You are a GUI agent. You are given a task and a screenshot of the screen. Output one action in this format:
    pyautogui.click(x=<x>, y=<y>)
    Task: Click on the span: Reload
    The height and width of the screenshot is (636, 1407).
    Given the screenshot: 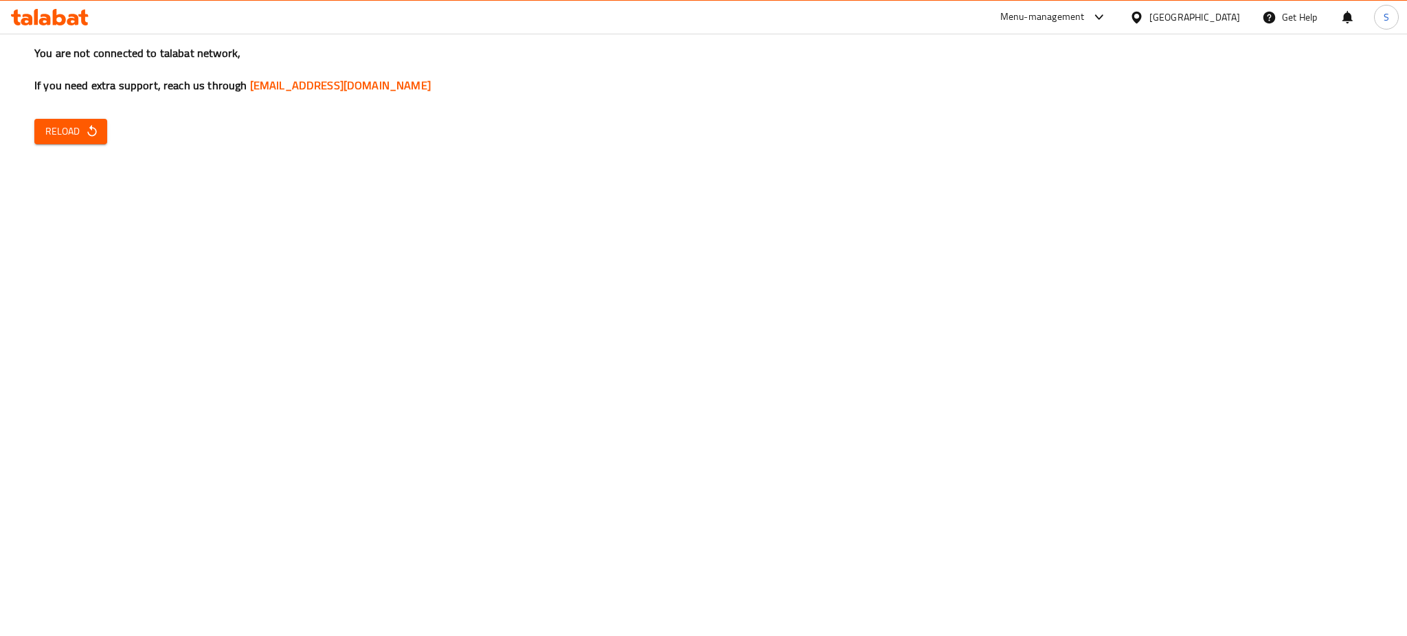 What is the action you would take?
    pyautogui.click(x=71, y=131)
    